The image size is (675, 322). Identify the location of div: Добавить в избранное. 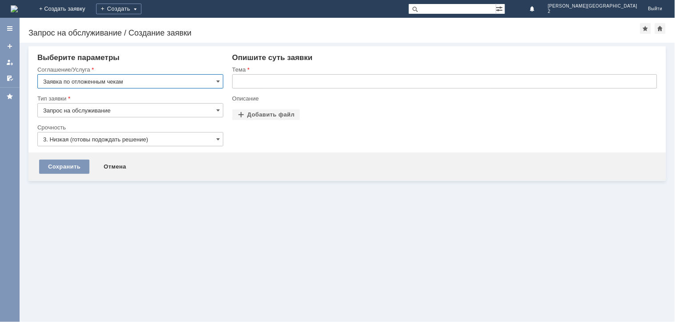
(646, 28).